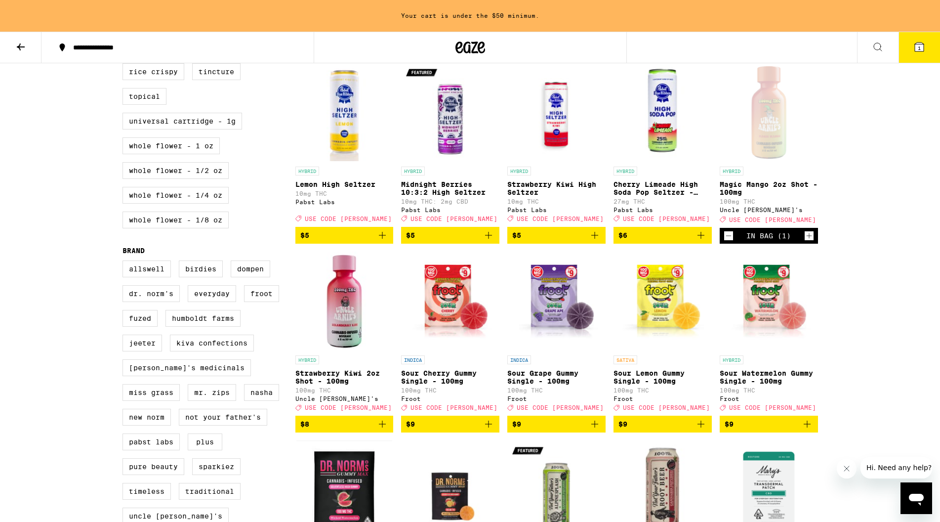  Describe the element at coordinates (201, 269) in the screenshot. I see `label: Birdies` at that location.